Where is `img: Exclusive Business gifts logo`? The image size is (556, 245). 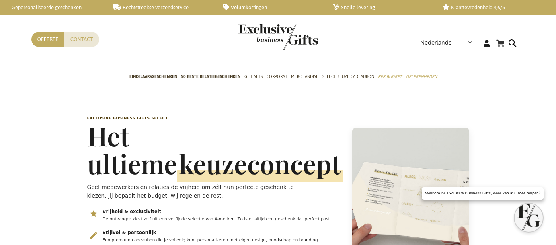
img: Exclusive Business gifts logo is located at coordinates (278, 37).